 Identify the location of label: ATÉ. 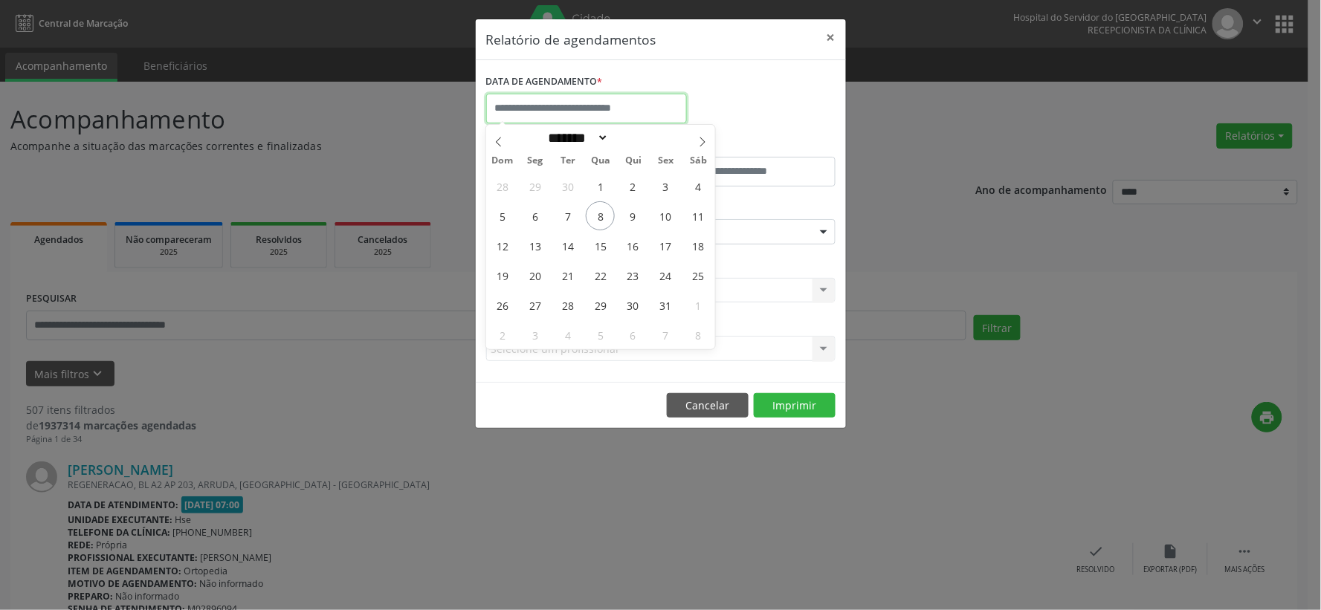
(750, 145).